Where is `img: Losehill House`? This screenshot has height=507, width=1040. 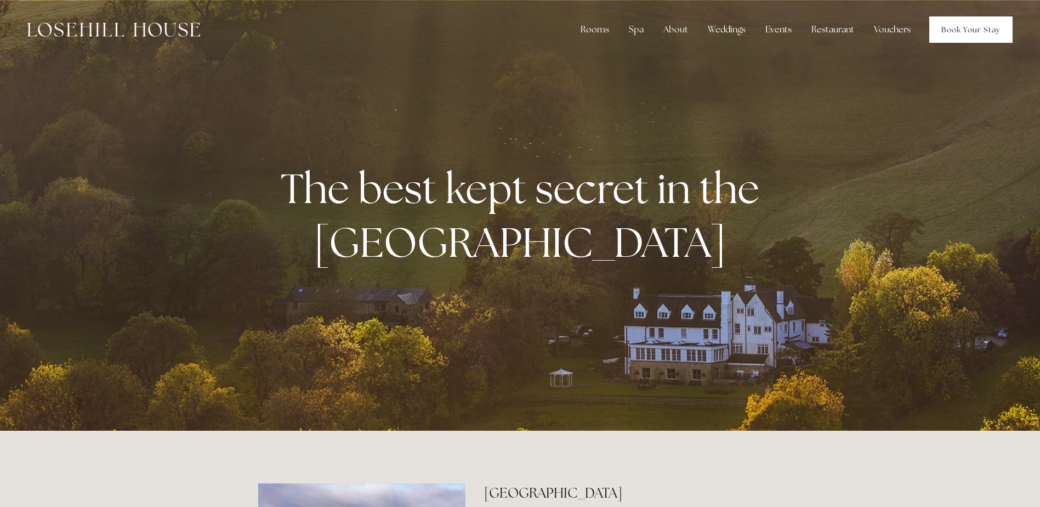
img: Losehill House is located at coordinates (114, 30).